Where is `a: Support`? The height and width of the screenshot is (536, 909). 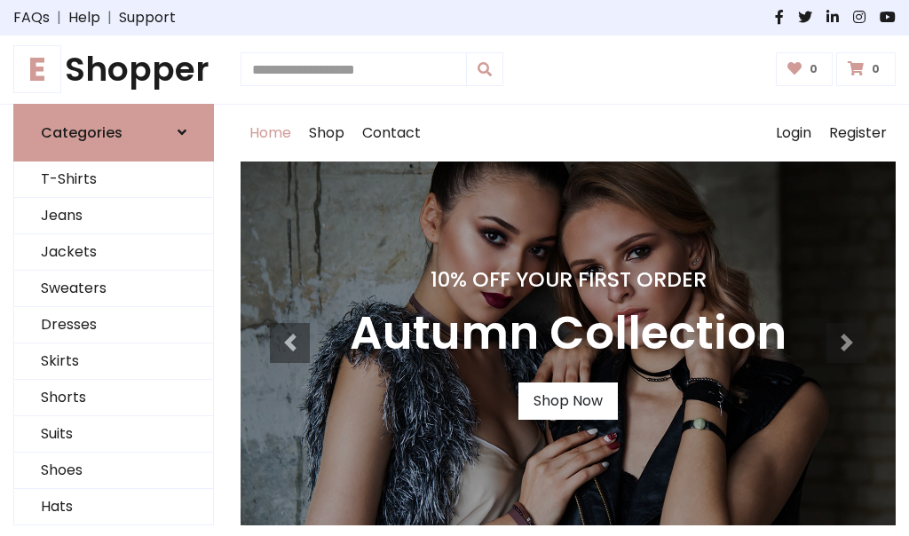 a: Support is located at coordinates (147, 18).